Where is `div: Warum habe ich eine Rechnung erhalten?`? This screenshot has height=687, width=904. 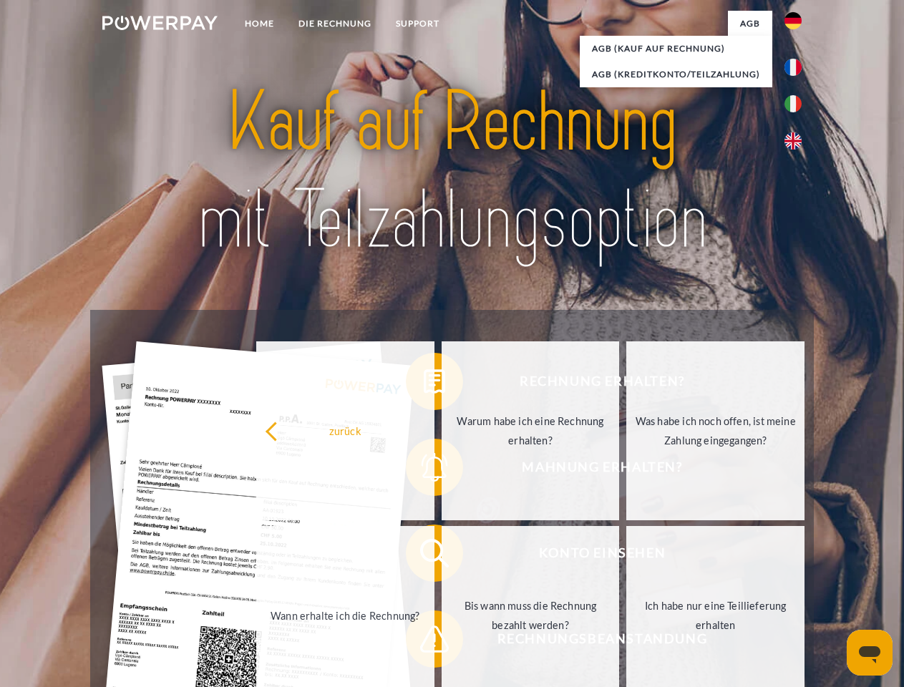 div: Warum habe ich eine Rechnung erhalten? is located at coordinates (530, 431).